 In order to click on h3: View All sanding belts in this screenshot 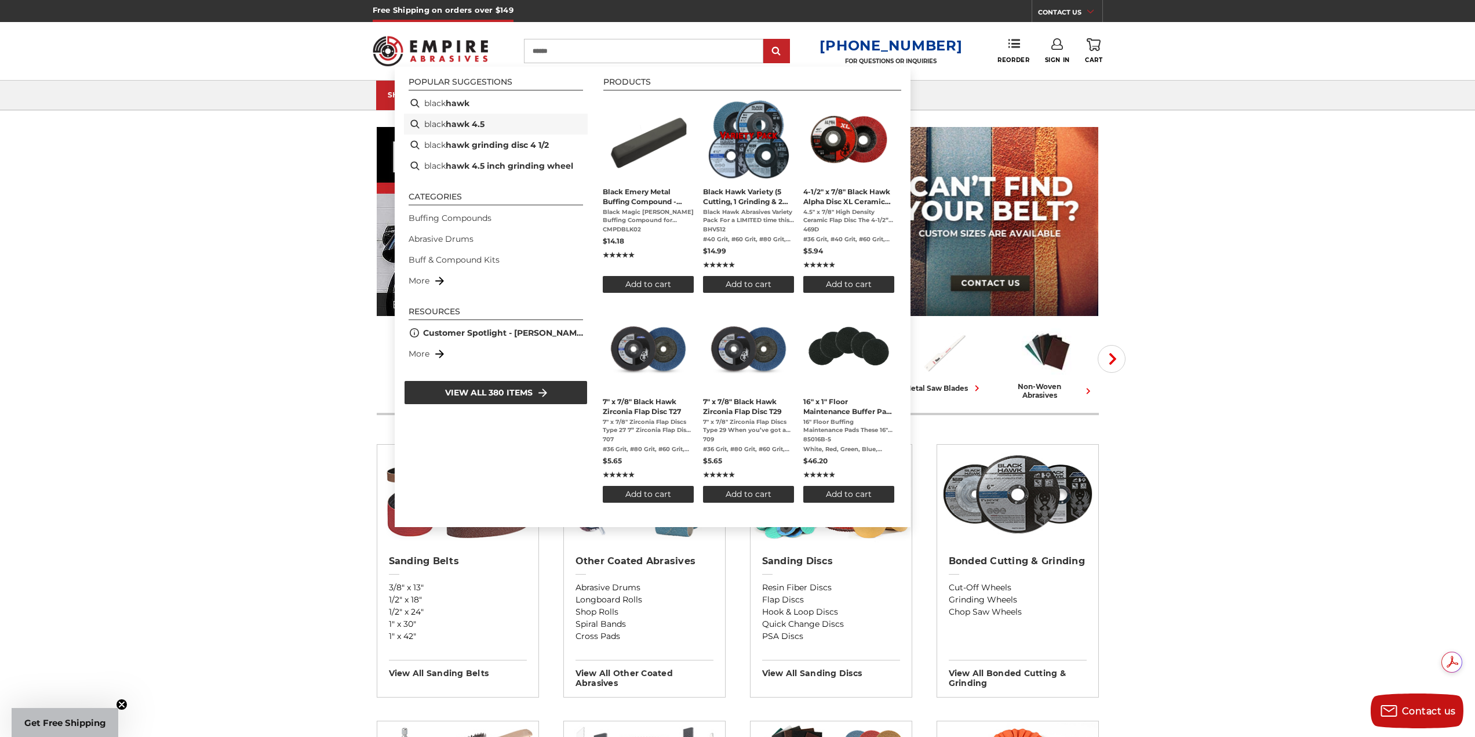, I will do `click(458, 669)`.